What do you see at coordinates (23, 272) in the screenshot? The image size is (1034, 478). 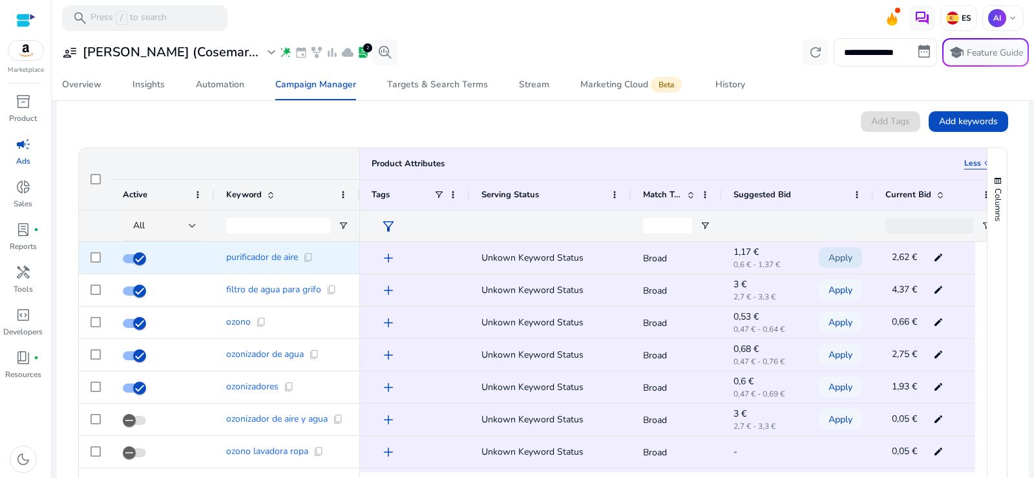 I see `span: handyman` at bounding box center [23, 272].